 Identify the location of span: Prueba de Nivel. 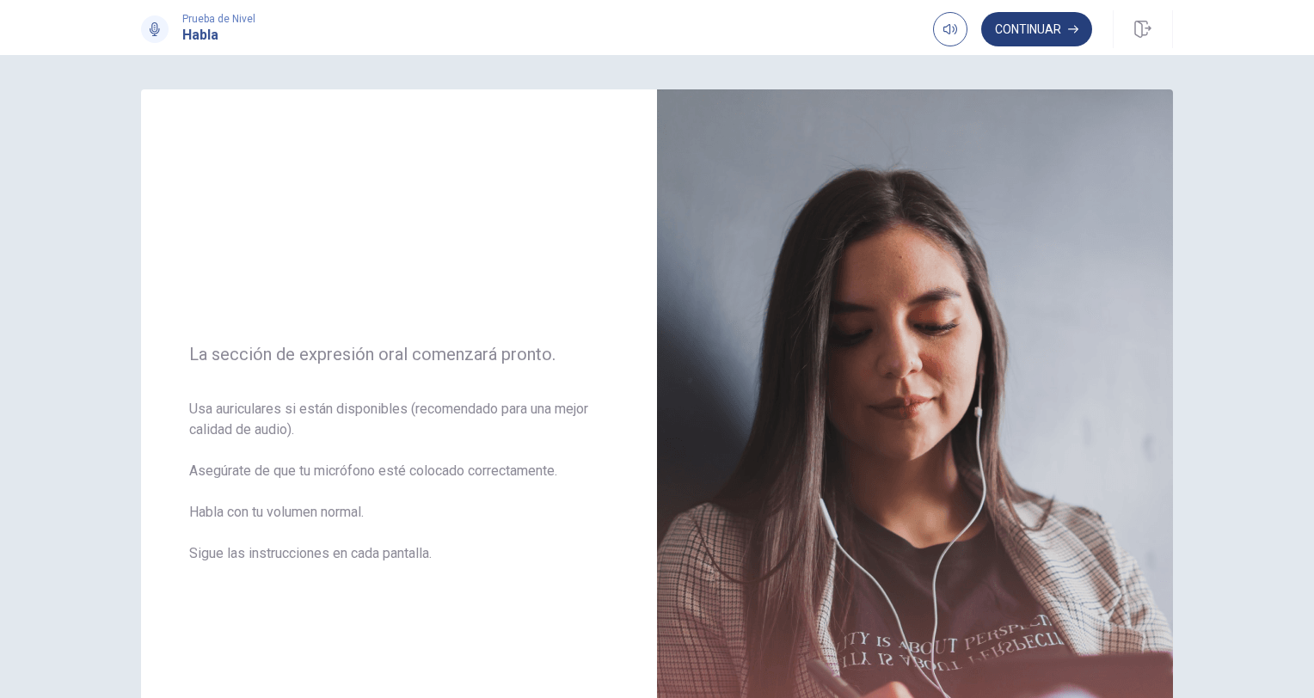
(218, 19).